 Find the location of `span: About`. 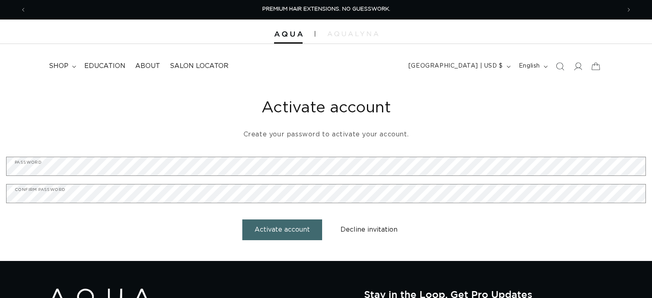

span: About is located at coordinates (147, 66).